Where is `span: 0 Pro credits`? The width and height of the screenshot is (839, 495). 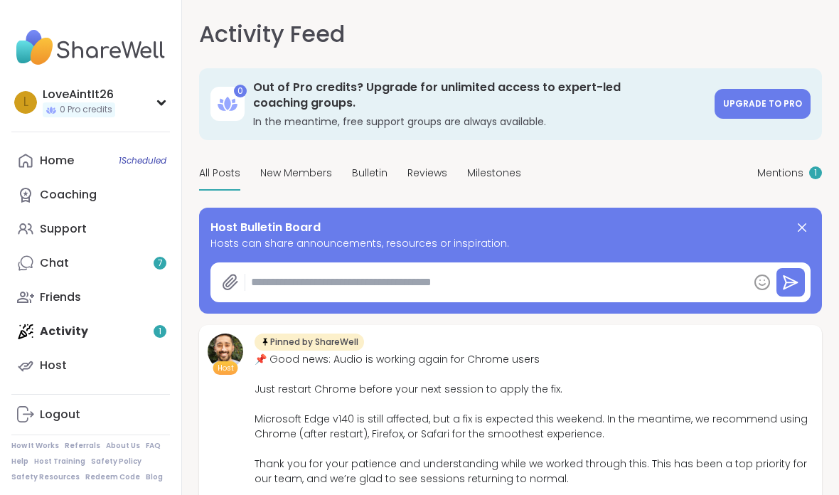
span: 0 Pro credits is located at coordinates (86, 110).